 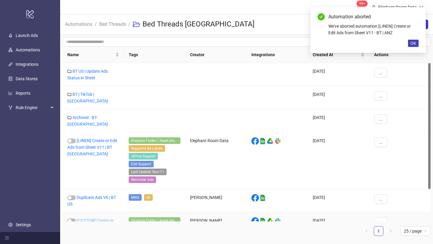 What do you see at coordinates (321, 17) in the screenshot?
I see `span: check-circle` at bounding box center [321, 17].